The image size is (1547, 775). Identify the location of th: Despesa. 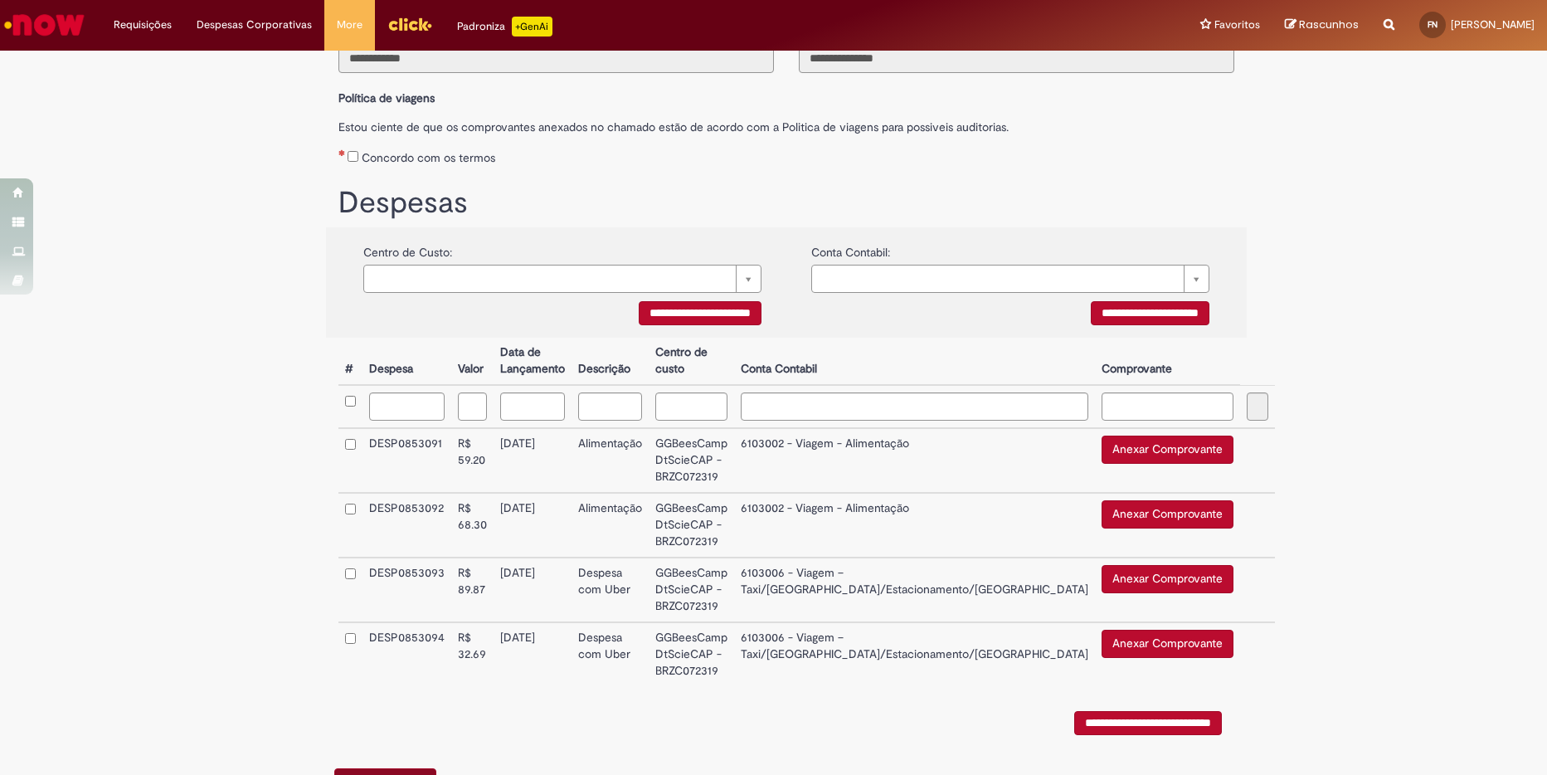
(406, 361).